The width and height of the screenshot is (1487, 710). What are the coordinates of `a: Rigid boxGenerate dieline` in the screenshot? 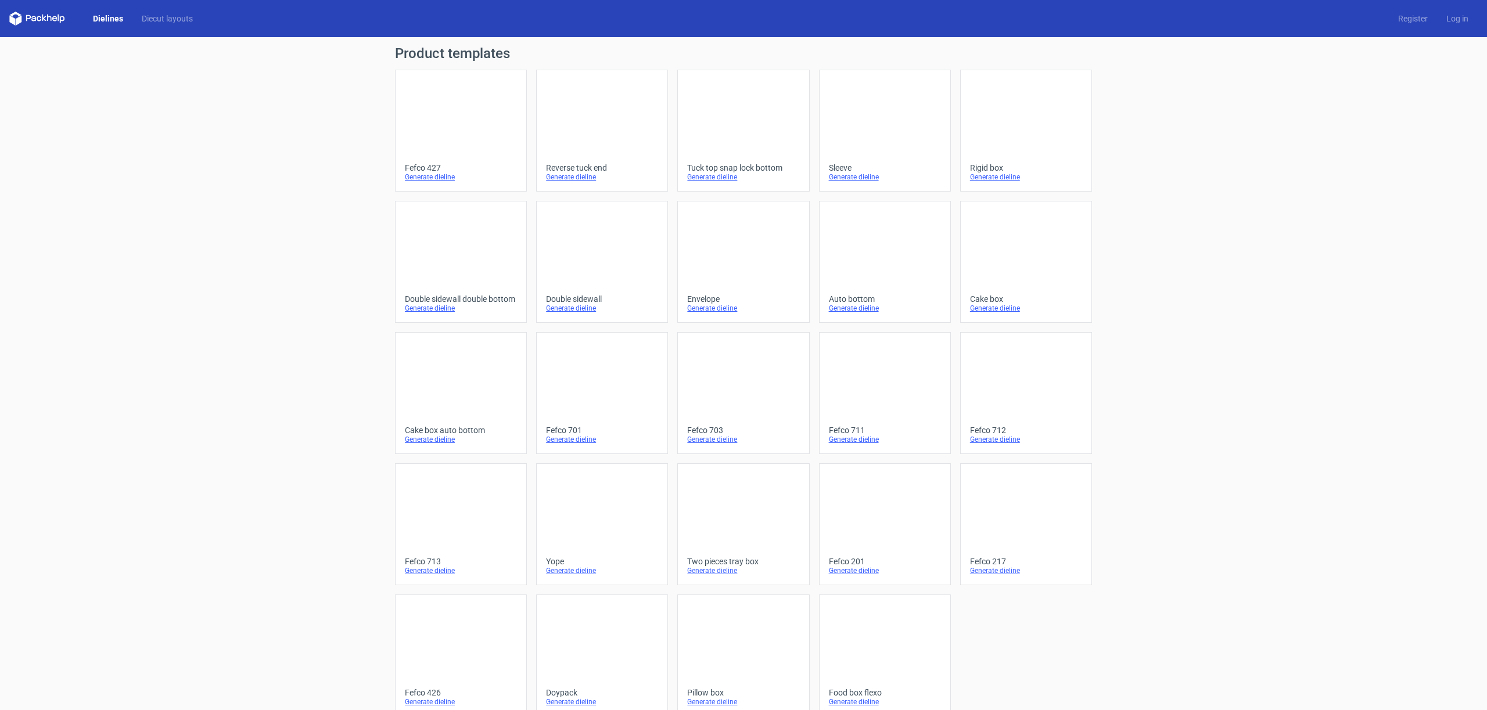 It's located at (1026, 131).